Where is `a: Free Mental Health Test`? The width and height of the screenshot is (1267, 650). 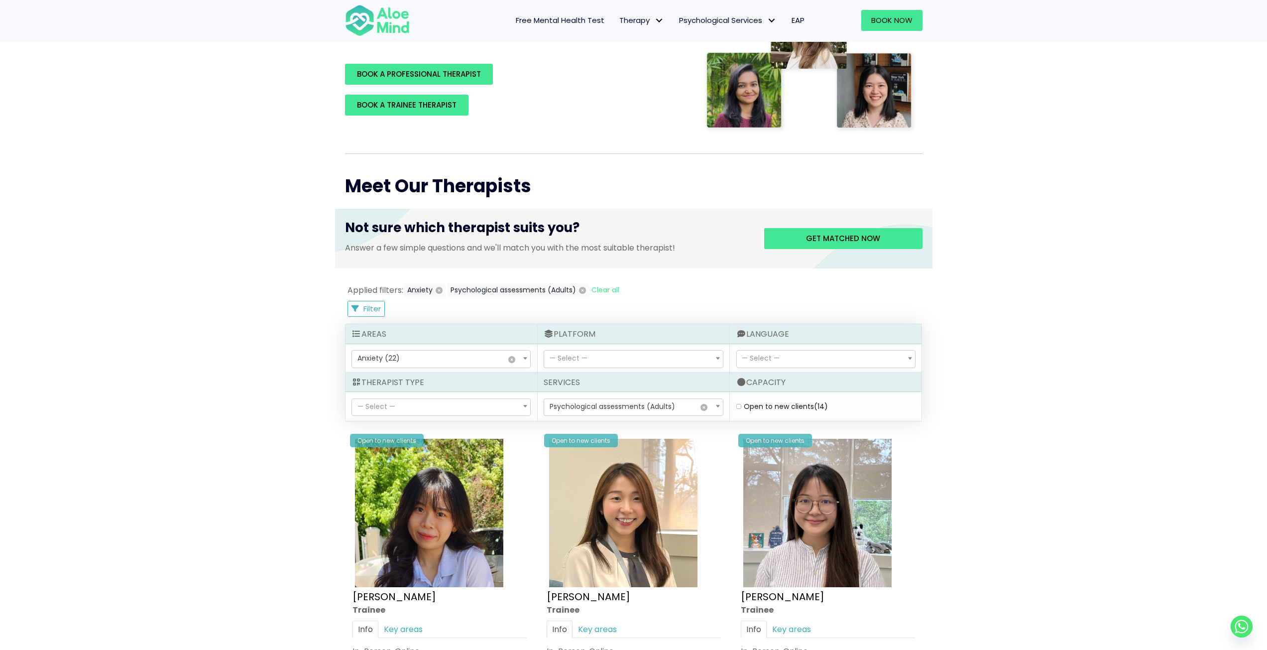
a: Free Mental Health Test is located at coordinates (560, 20).